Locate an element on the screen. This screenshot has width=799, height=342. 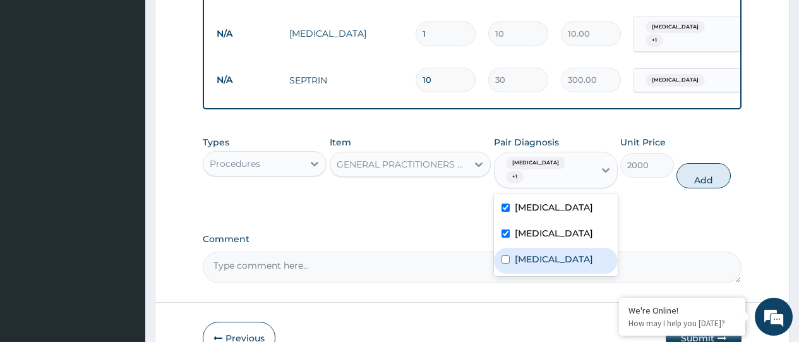
img: d_794563401_company_1708531726252_794563401 is located at coordinates (37, 79).